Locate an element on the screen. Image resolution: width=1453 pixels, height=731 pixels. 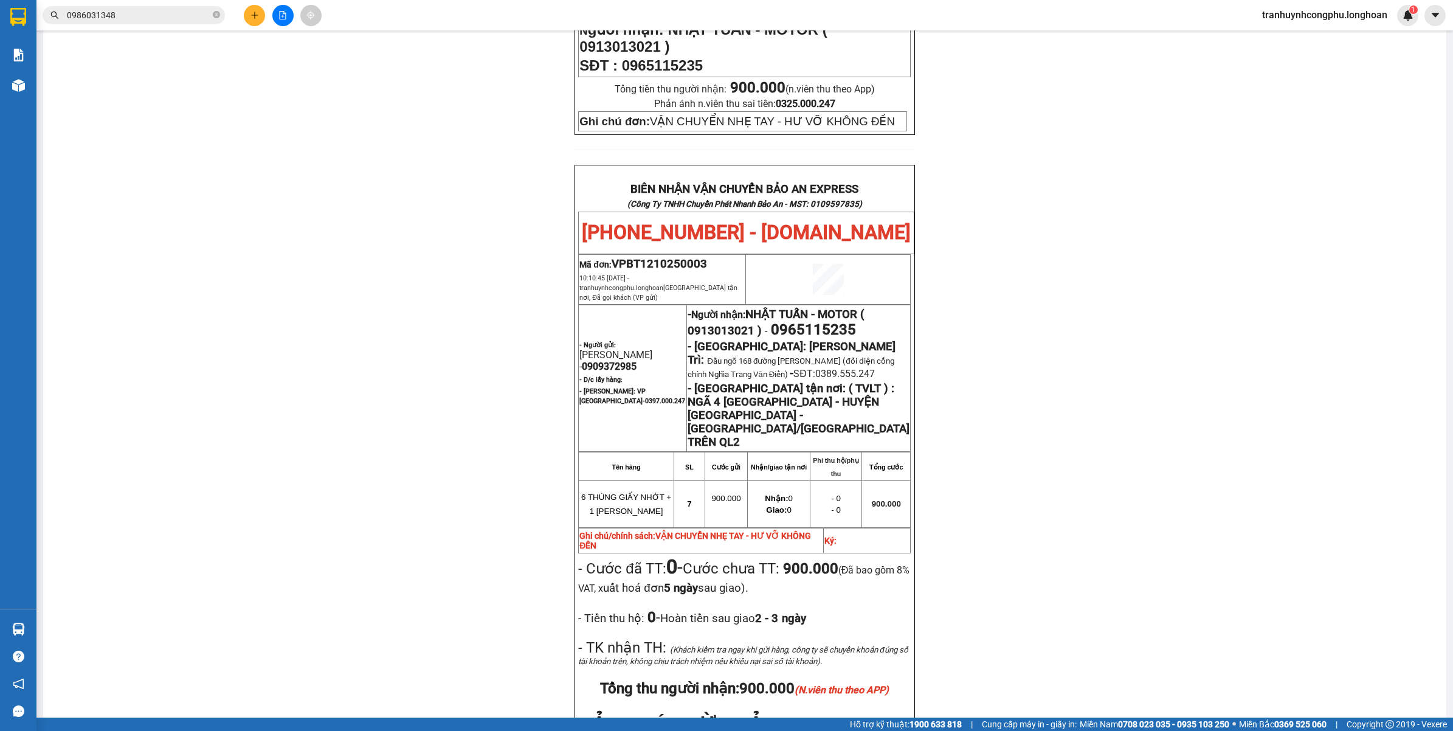
span: (n.viên thu theo App) is located at coordinates (803, 89).